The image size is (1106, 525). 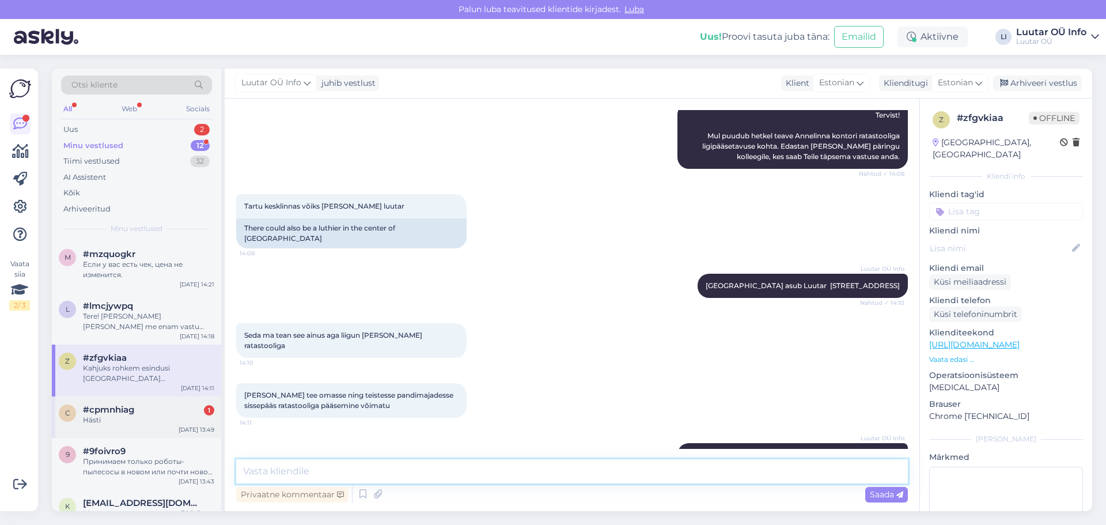 I want to click on p: Kliendi tag'id, so click(x=1006, y=194).